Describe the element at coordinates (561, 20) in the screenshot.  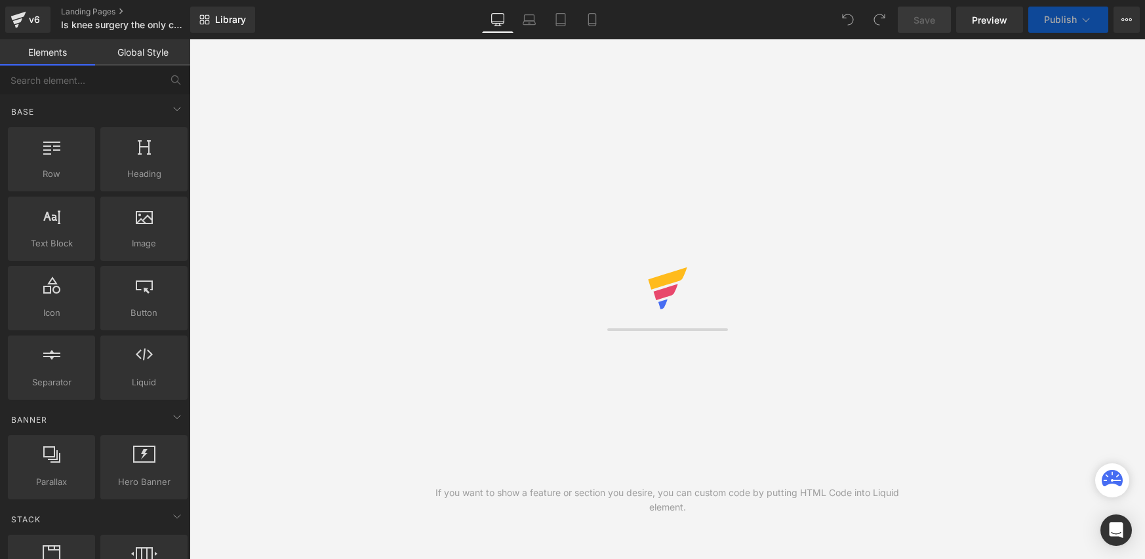
I see `a: Tablet` at that location.